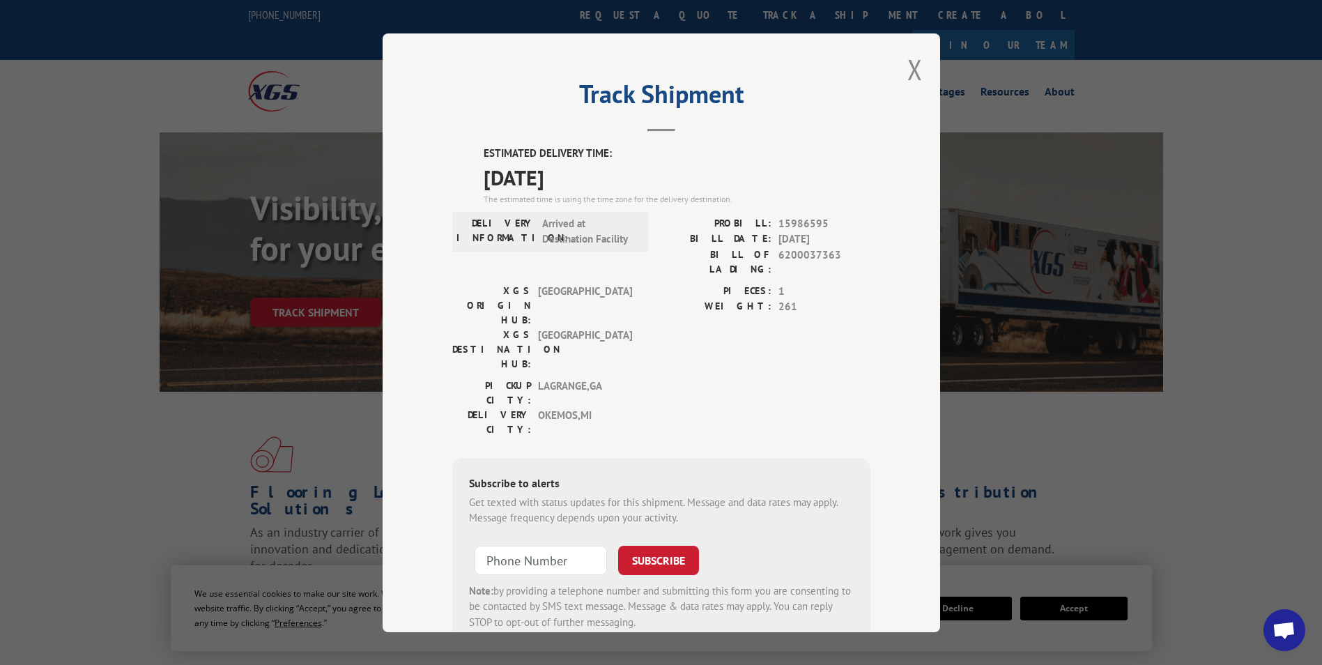 The image size is (1322, 665). I want to click on span: 6200037363, so click(825, 261).